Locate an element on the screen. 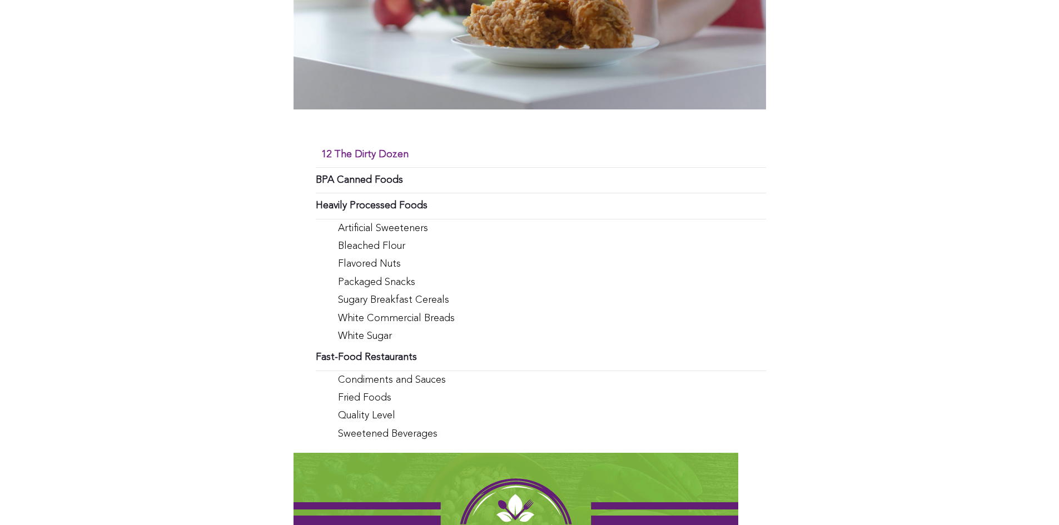 This screenshot has width=1059, height=525. li: Sugary Breakfast Cereals is located at coordinates (552, 300).